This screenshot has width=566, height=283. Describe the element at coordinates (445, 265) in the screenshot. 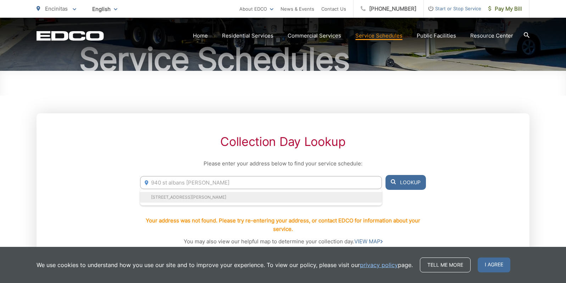

I see `a: Tell me more` at that location.